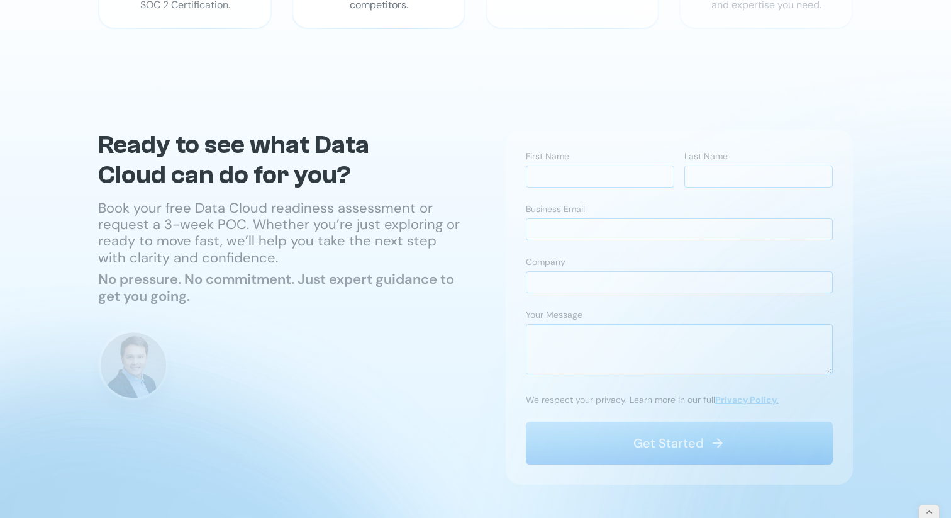 This screenshot has width=951, height=518. Describe the element at coordinates (669, 443) in the screenshot. I see `div: Get Started` at that location.